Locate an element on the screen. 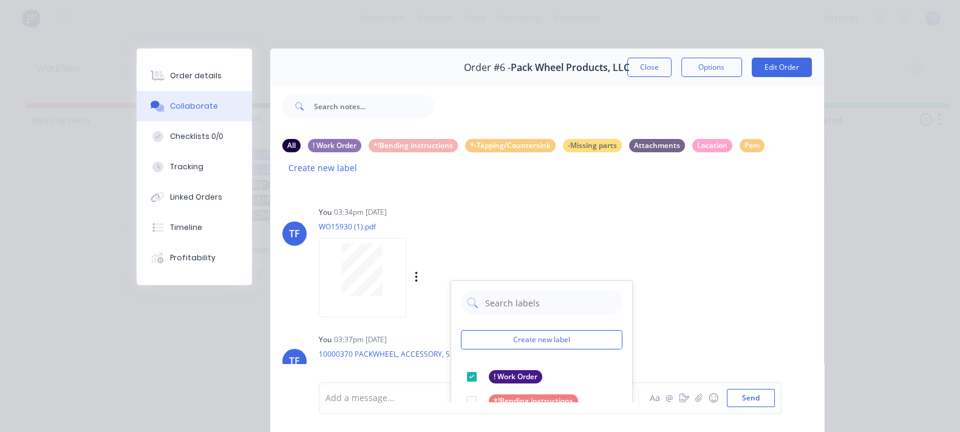  button: Options is located at coordinates (712, 67).